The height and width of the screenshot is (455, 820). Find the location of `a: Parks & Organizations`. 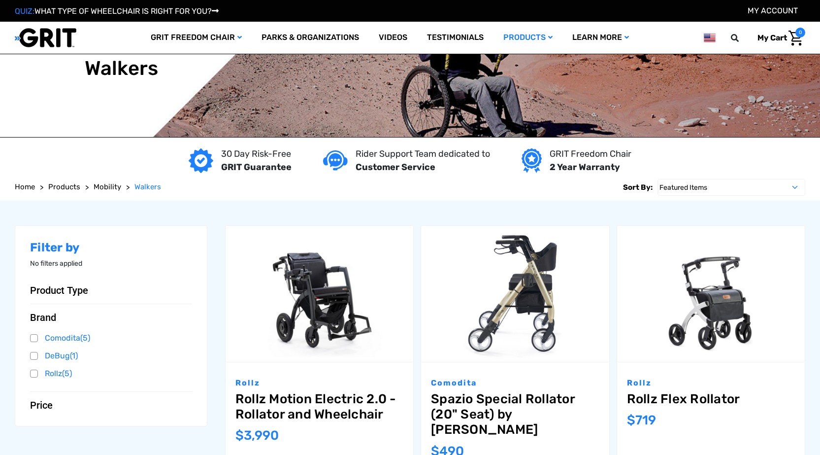

a: Parks & Organizations is located at coordinates (310, 37).